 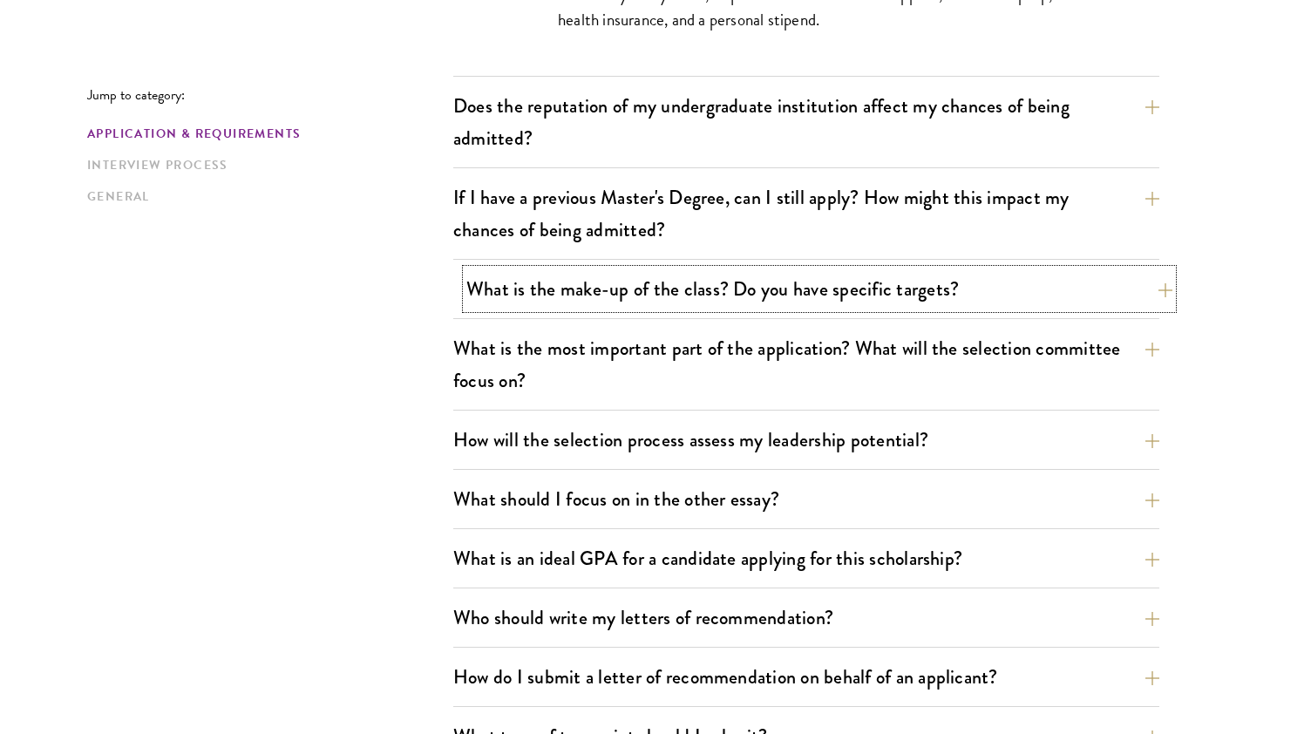 What do you see at coordinates (807, 439) in the screenshot?
I see `button: How will the selection process assess my leadership potential?` at bounding box center [807, 439].